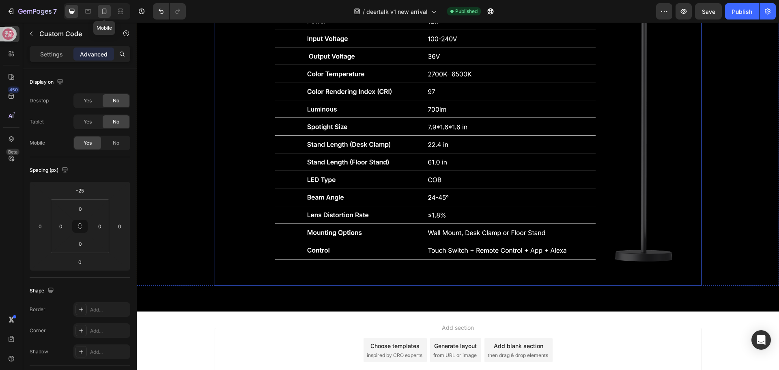  I want to click on div: Mobile, so click(37, 143).